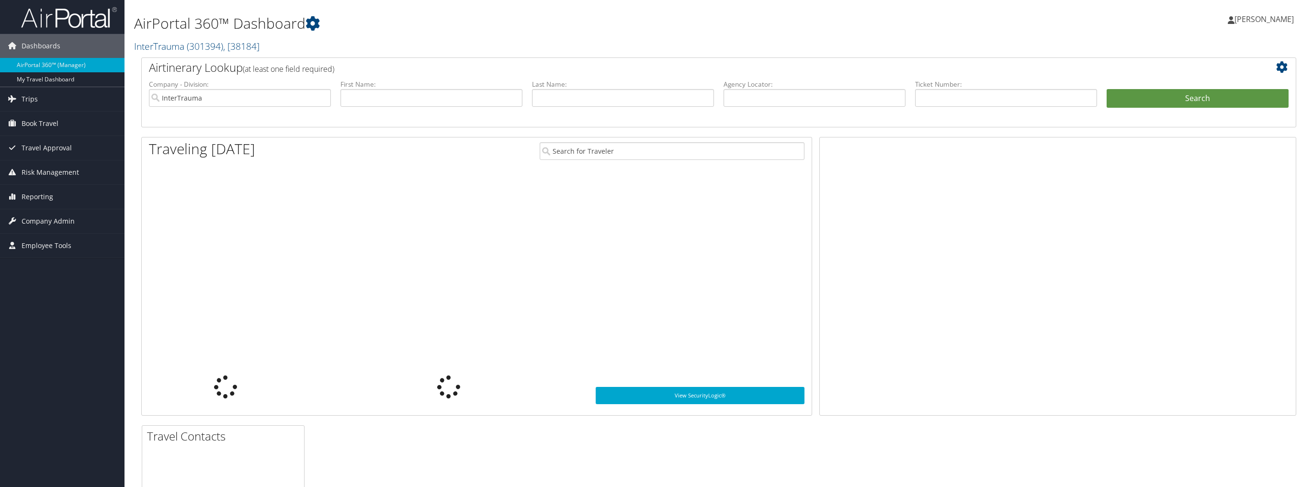 The width and height of the screenshot is (1313, 487). What do you see at coordinates (1006, 84) in the screenshot?
I see `label: Ticket Number:` at bounding box center [1006, 84].